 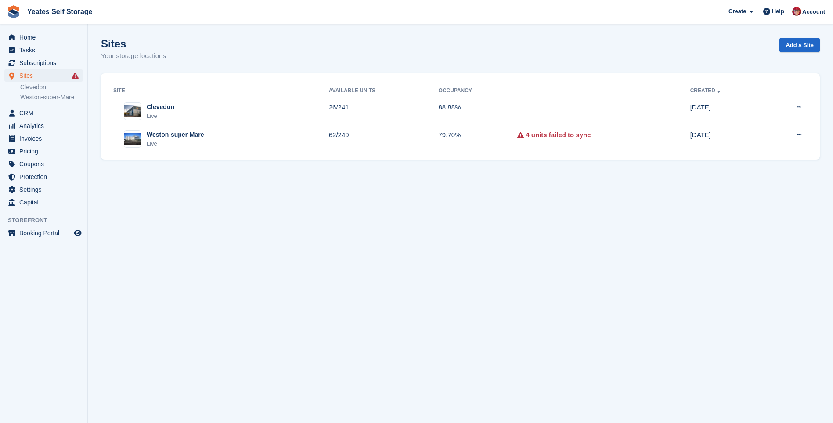 I want to click on a: Yeates Self Storage, so click(x=60, y=11).